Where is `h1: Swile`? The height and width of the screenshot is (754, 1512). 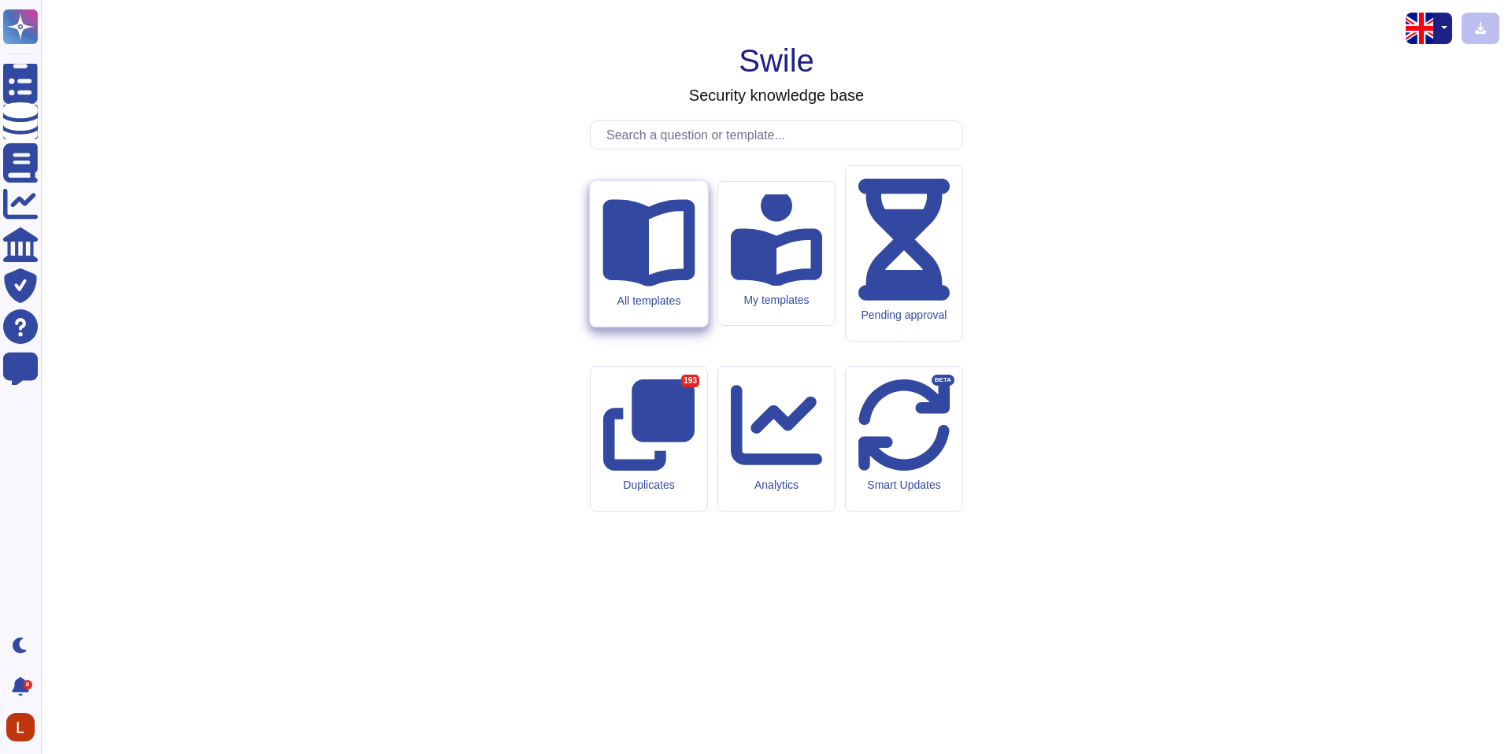 h1: Swile is located at coordinates (776, 61).